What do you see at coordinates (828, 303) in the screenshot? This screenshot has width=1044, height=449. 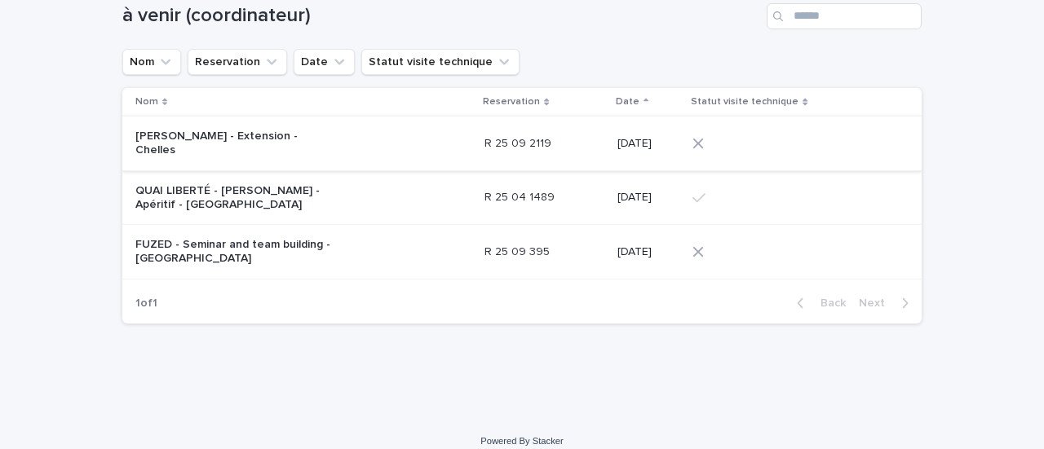 I see `span: Back` at bounding box center [828, 303].